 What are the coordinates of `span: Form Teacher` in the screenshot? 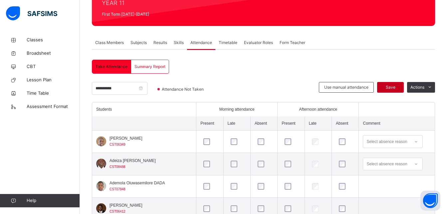 It's located at (292, 43).